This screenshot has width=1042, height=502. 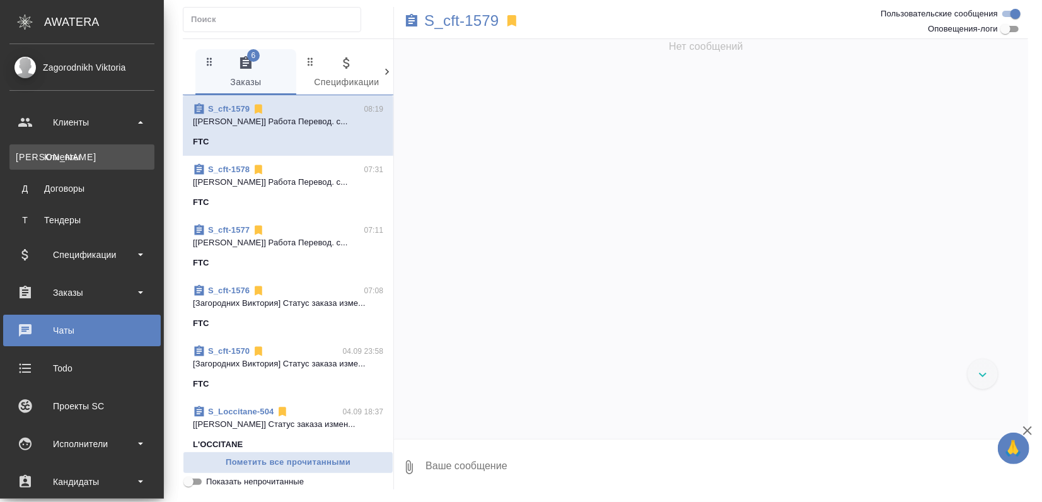 What do you see at coordinates (461, 21) in the screenshot?
I see `p: S_cft-1579` at bounding box center [461, 21].